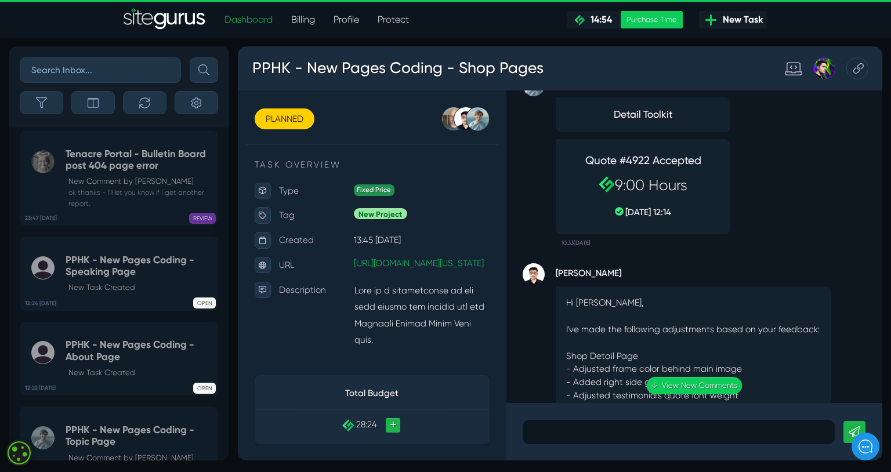  What do you see at coordinates (30, 168) in the screenshot?
I see `img: US` at bounding box center [30, 168].